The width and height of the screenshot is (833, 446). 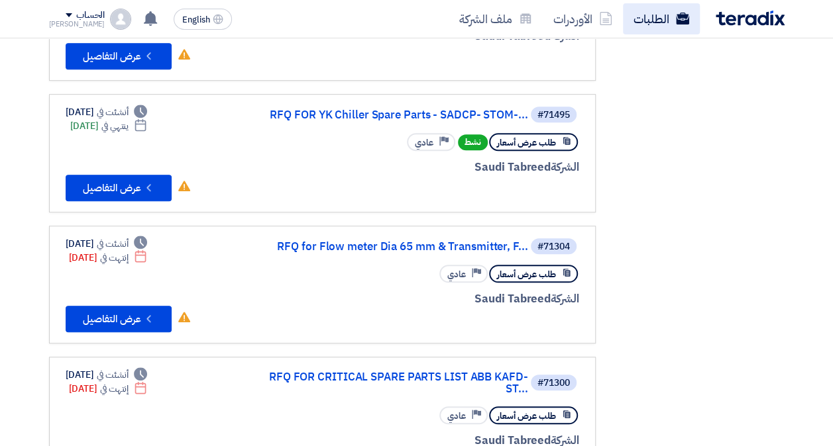 I want to click on a: ملف الشركة, so click(x=496, y=19).